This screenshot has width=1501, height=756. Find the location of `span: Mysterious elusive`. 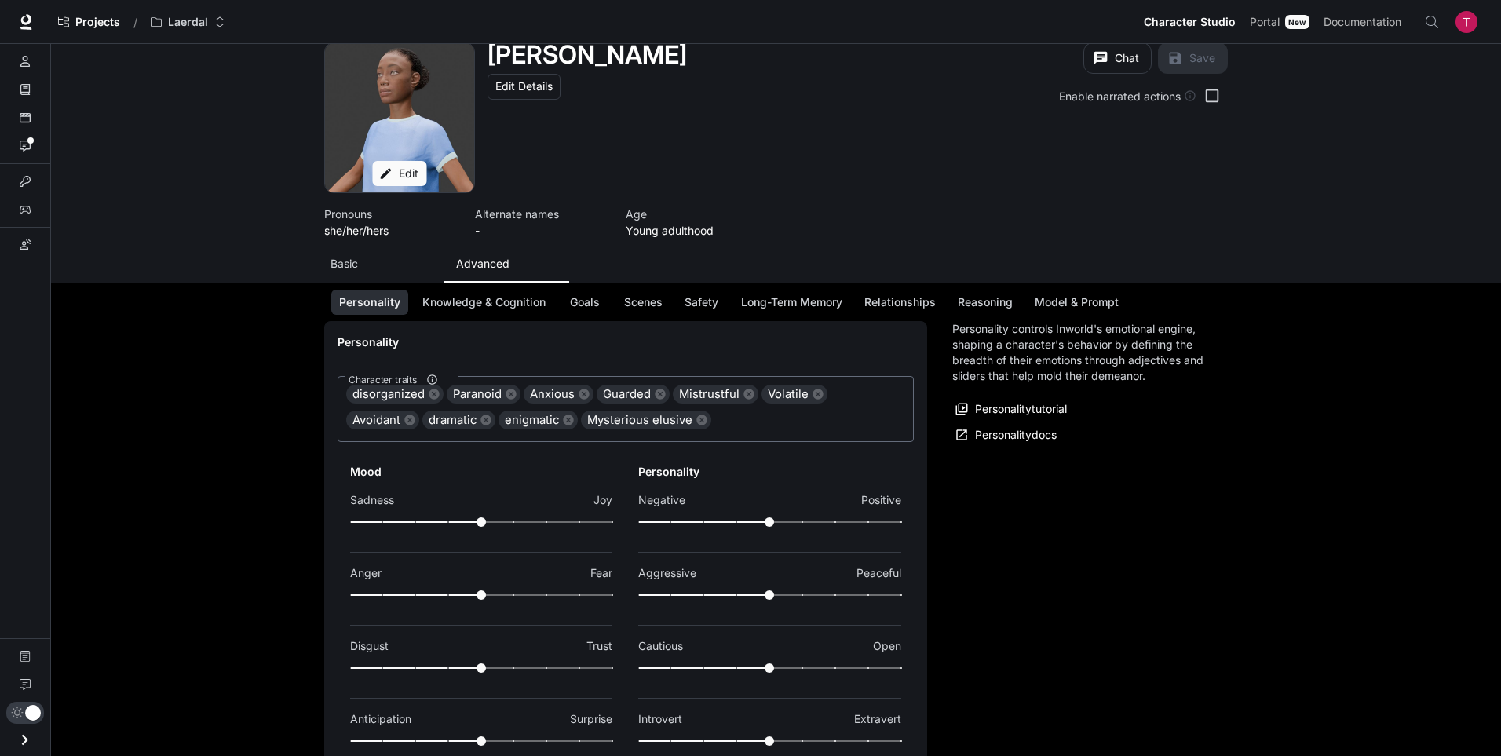

span: Mysterious elusive is located at coordinates (640, 420).